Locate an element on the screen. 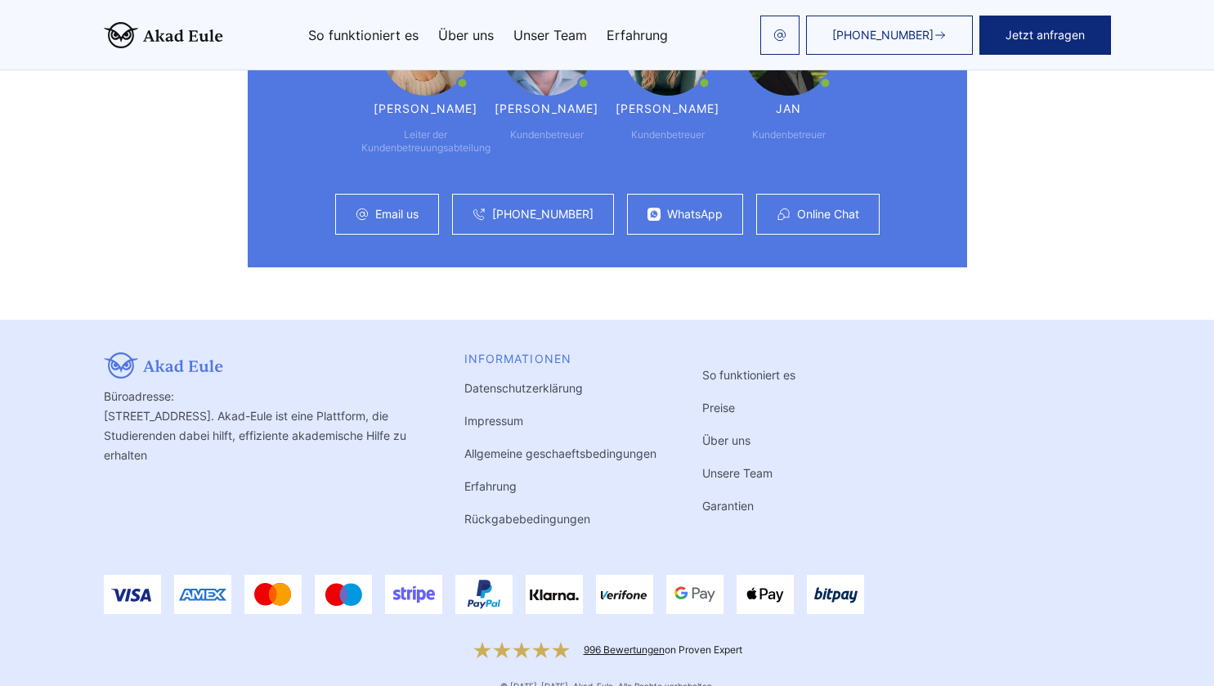 This screenshot has width=1214, height=686. div: Leiter der Kundenbetreuungsabteilung is located at coordinates (426, 141).